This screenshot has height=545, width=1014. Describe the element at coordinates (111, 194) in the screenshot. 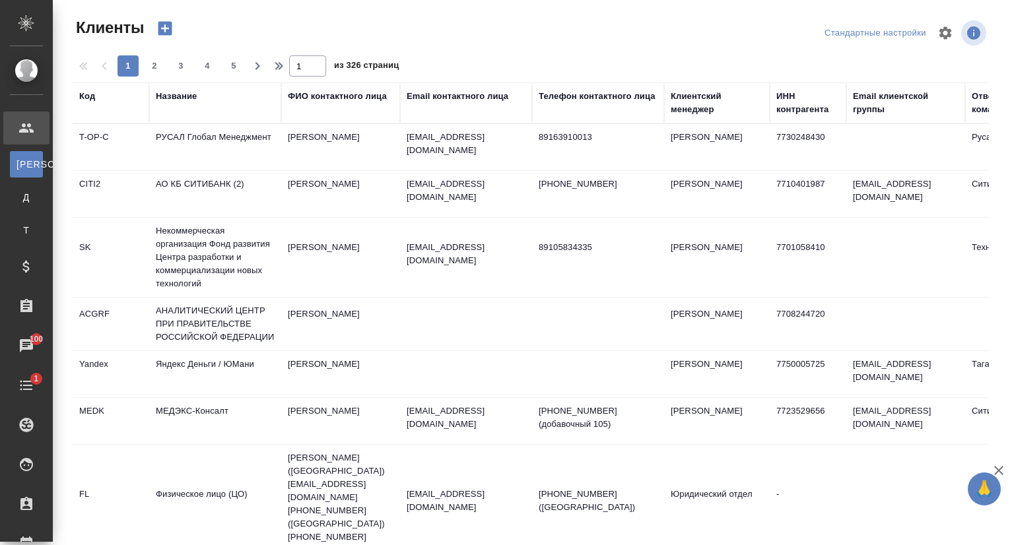

I see `td: CITI2` at that location.